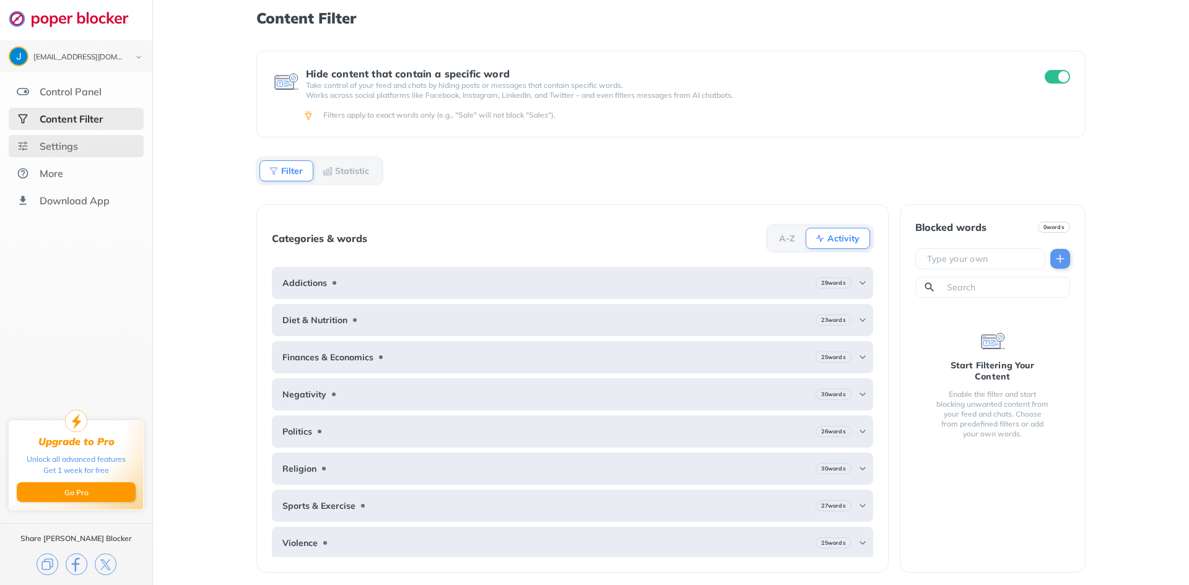 The image size is (1189, 585). I want to click on div: Blocked words, so click(951, 227).